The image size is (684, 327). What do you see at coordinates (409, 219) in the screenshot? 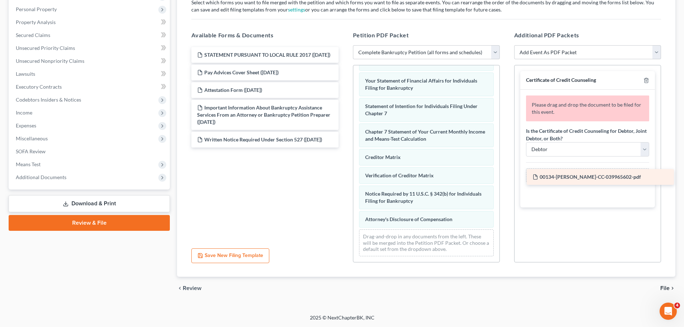
I see `span: Attorney's Disclosure of Compensation` at bounding box center [409, 219].